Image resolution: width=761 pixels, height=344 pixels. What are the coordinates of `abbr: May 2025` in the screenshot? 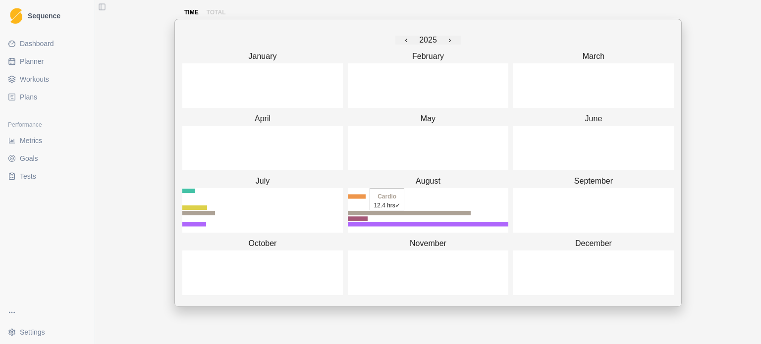 It's located at (428, 118).